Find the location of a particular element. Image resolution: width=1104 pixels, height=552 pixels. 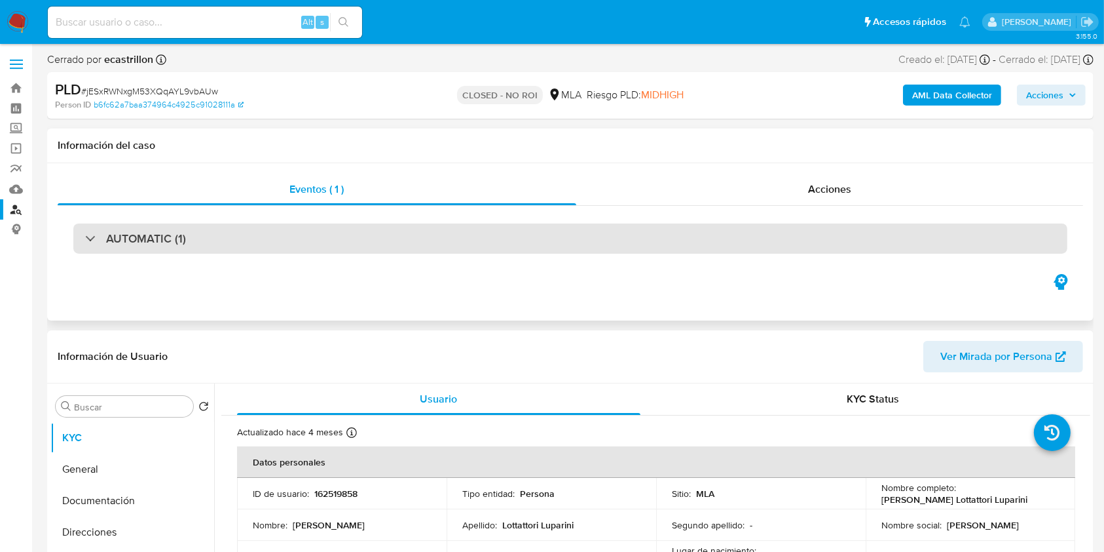

button: Ver Mirada por Persona is located at coordinates (1004, 356).